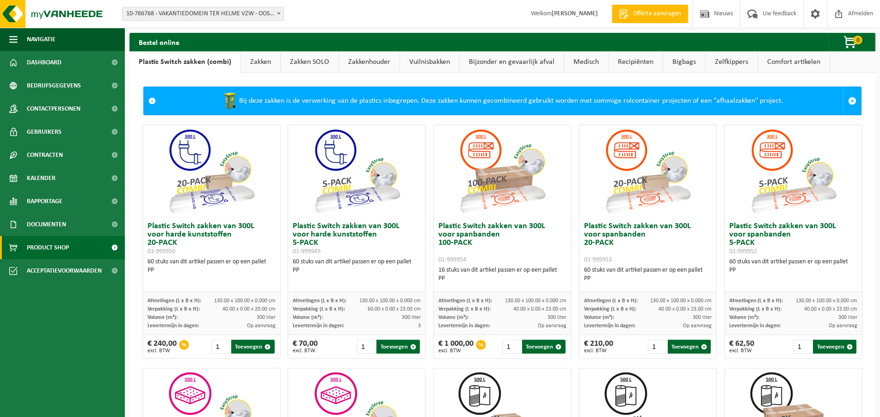  I want to click on div: € 70,00, so click(305, 347).